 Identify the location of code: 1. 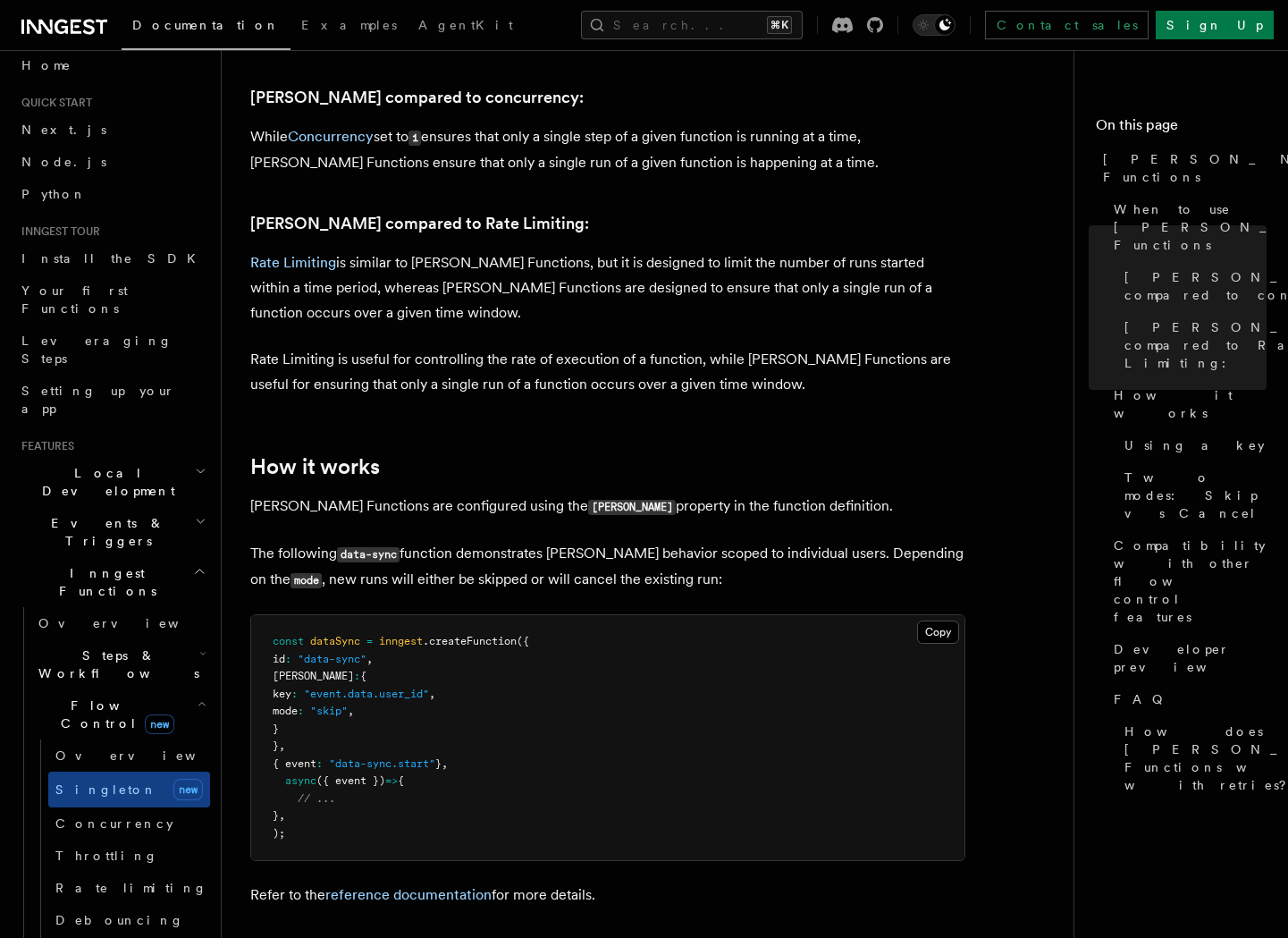
(415, 137).